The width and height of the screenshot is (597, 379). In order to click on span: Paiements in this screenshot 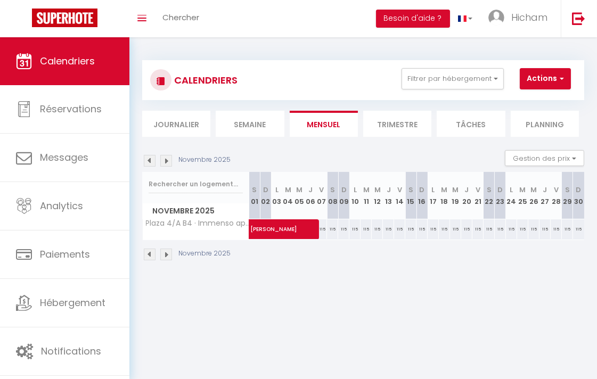, I will do `click(65, 254)`.